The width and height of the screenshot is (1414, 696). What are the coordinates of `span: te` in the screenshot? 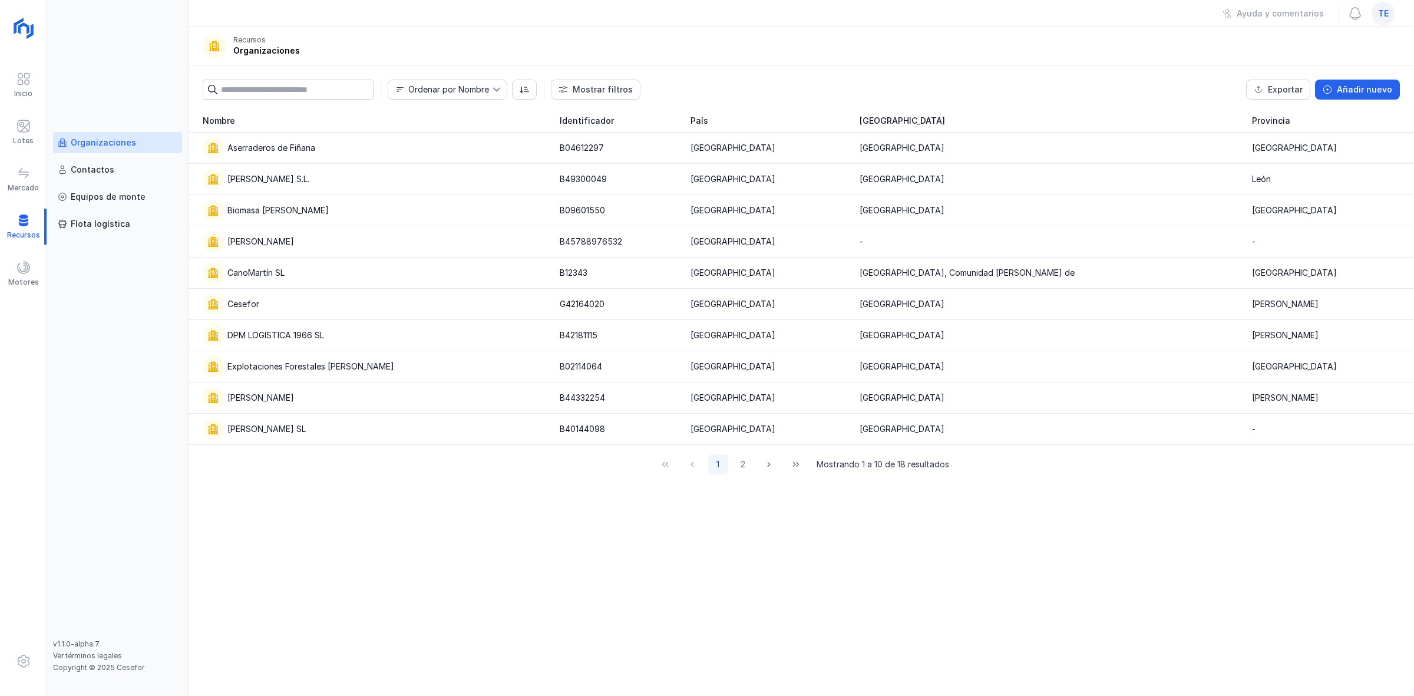 It's located at (1384, 14).